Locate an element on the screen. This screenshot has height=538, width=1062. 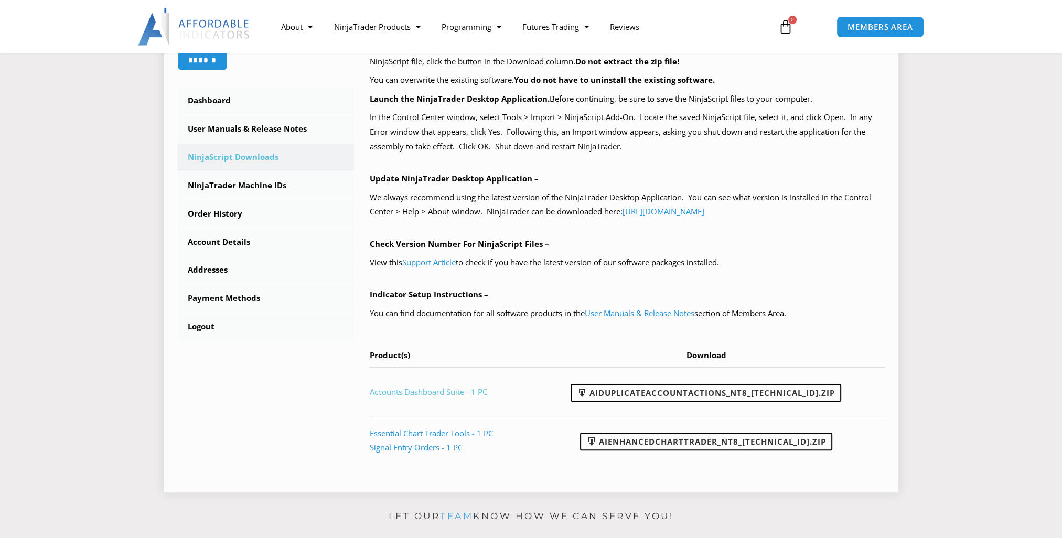
a: Logout is located at coordinates (266, 327).